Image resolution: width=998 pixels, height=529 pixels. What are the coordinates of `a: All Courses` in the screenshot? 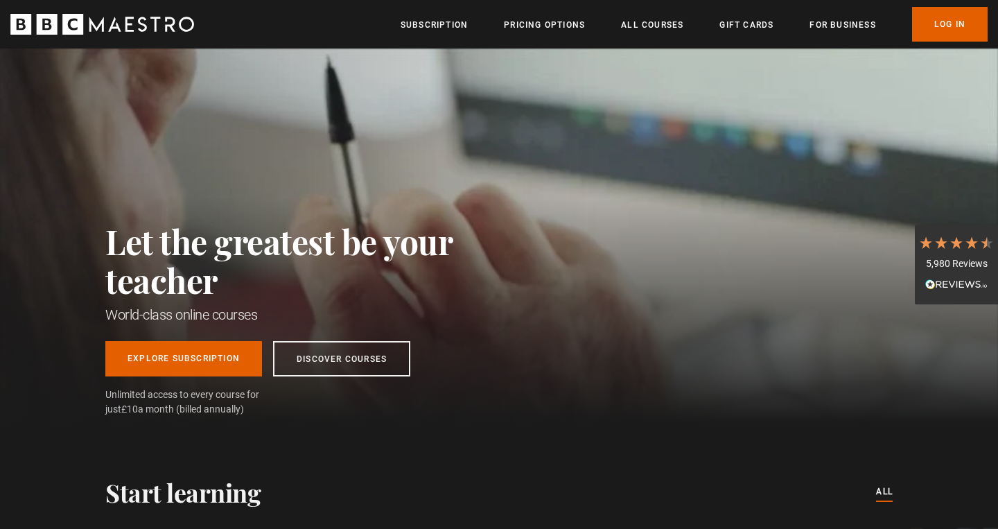 It's located at (652, 25).